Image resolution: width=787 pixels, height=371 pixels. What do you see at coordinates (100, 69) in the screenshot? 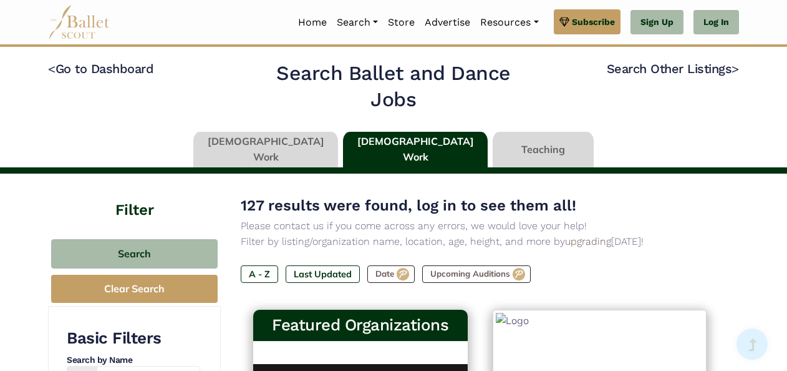
I see `a: <Go to Dashboard` at bounding box center [100, 69].